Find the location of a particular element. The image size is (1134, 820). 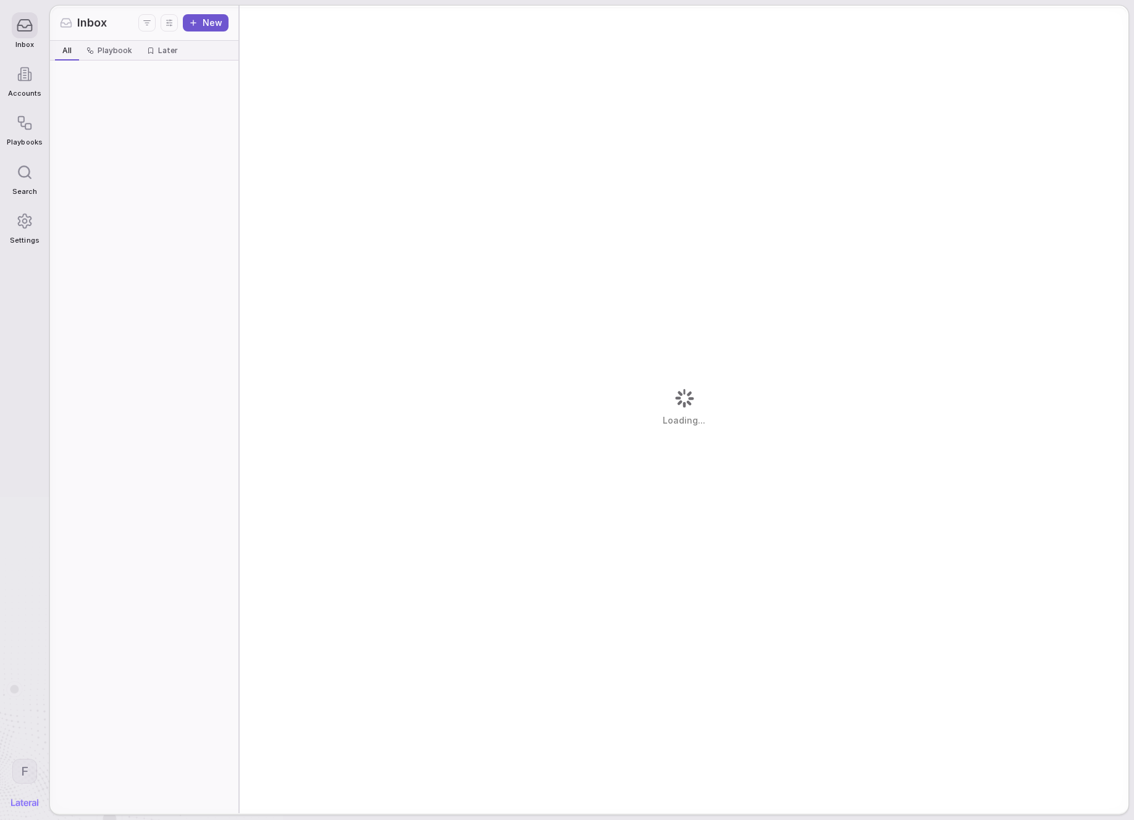

img: Lateral is located at coordinates (25, 803).